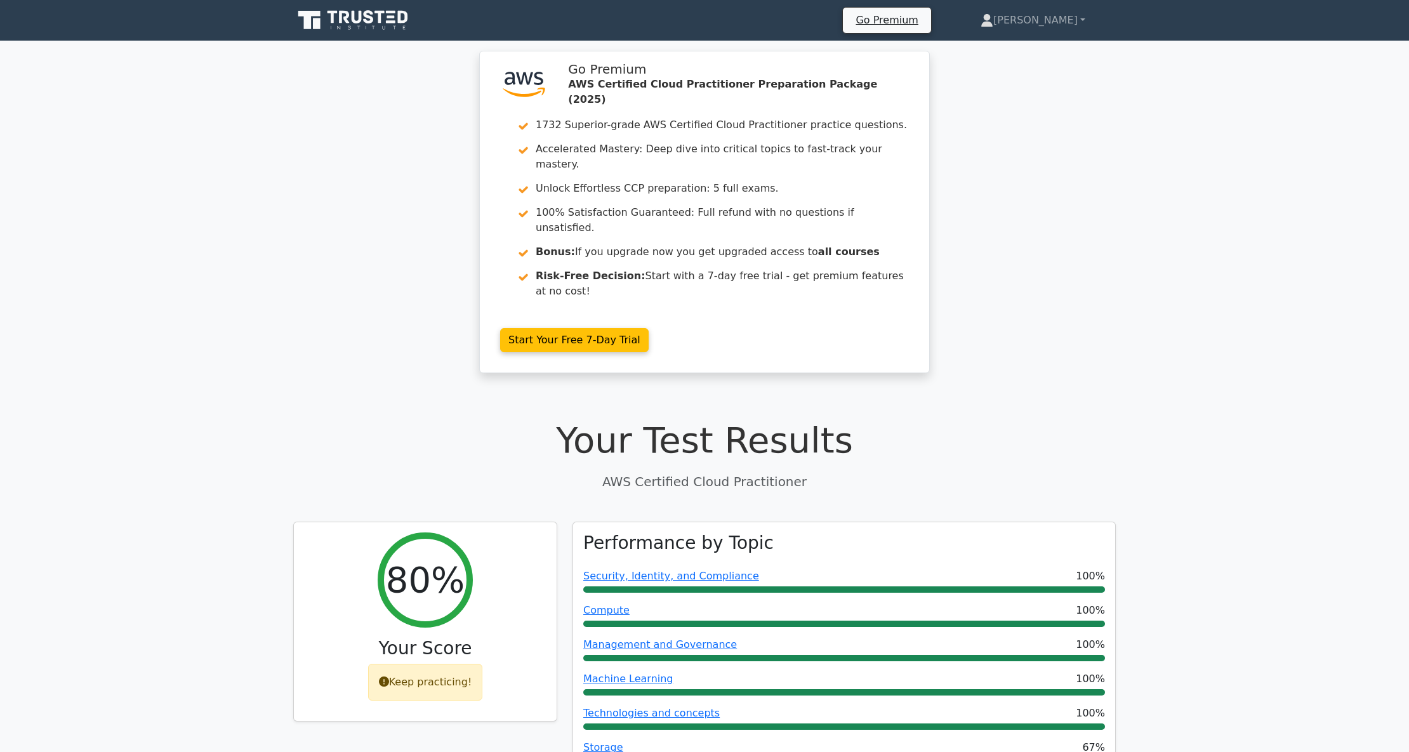  What do you see at coordinates (425, 649) in the screenshot?
I see `h3: Your Score` at bounding box center [425, 649].